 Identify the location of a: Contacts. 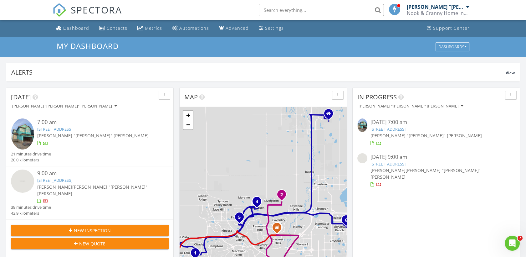
(113, 28).